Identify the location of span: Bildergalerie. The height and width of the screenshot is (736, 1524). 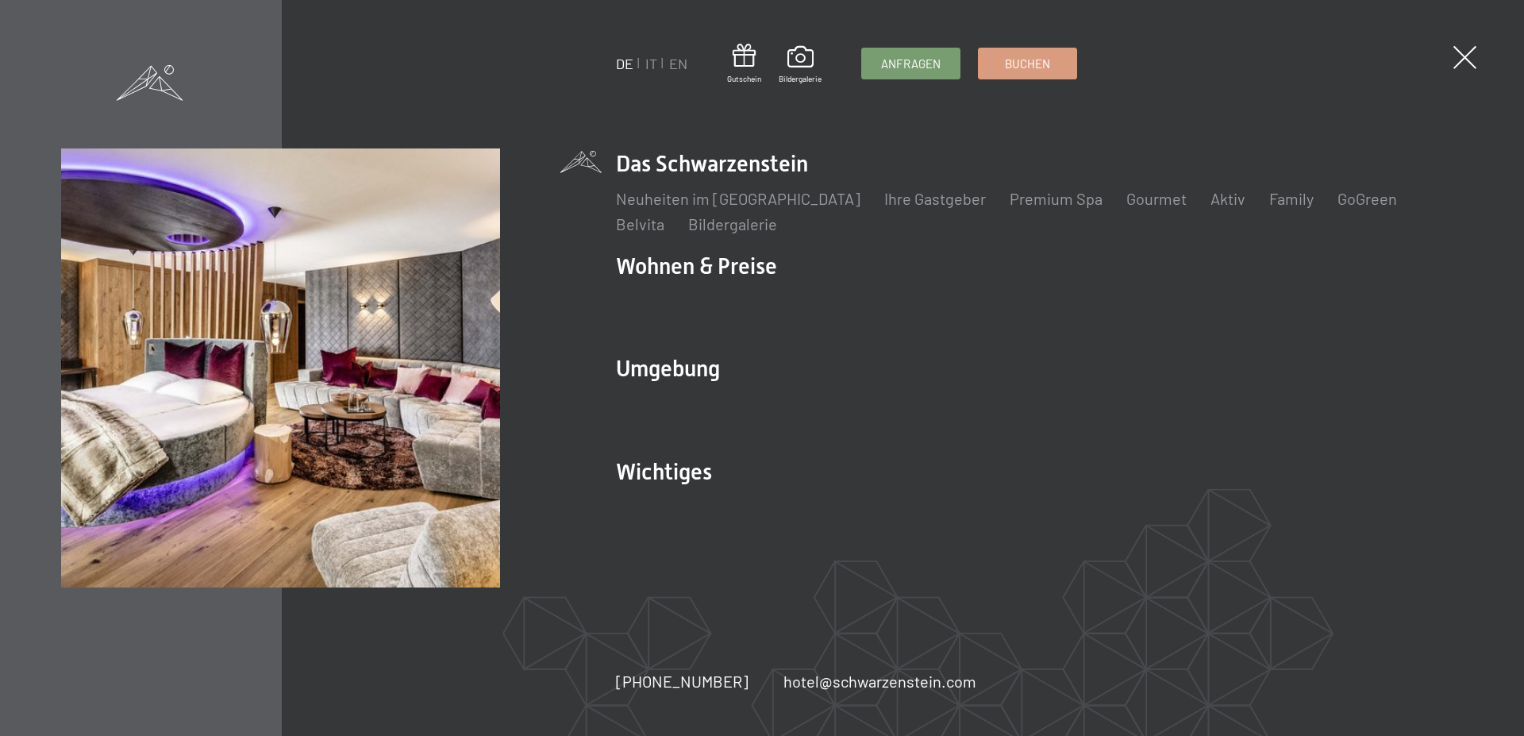
(800, 79).